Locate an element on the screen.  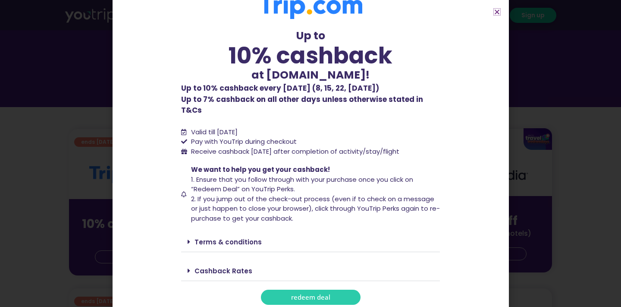
a: Terms & conditions is located at coordinates (228, 242).